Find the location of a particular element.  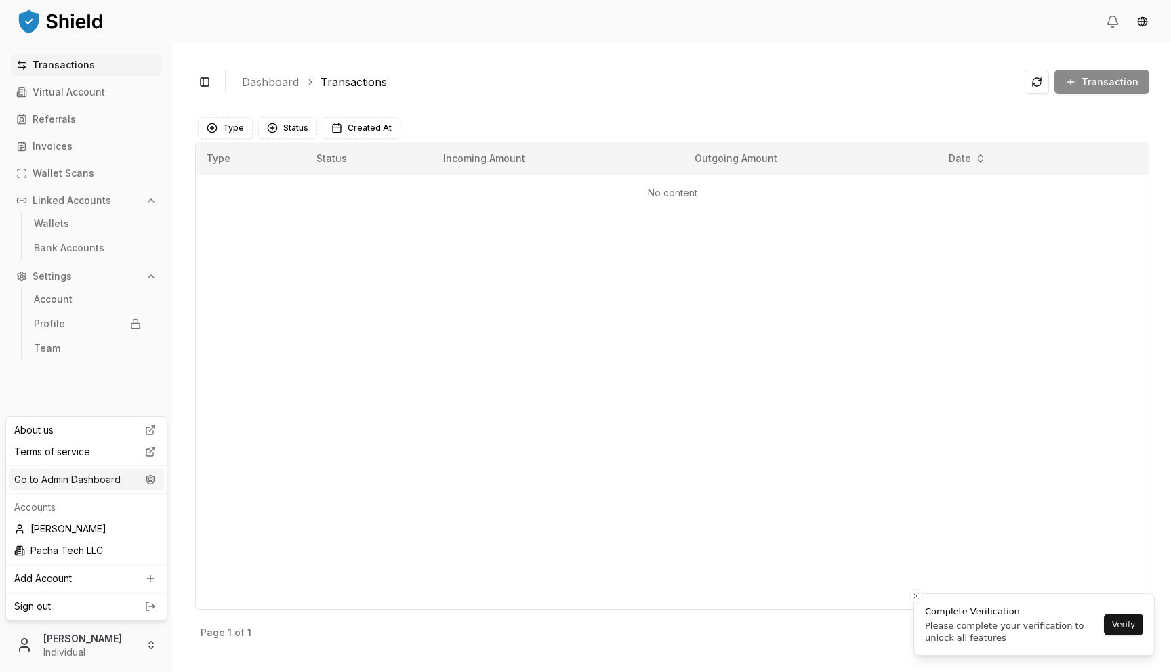

p: Accounts is located at coordinates (86, 508).